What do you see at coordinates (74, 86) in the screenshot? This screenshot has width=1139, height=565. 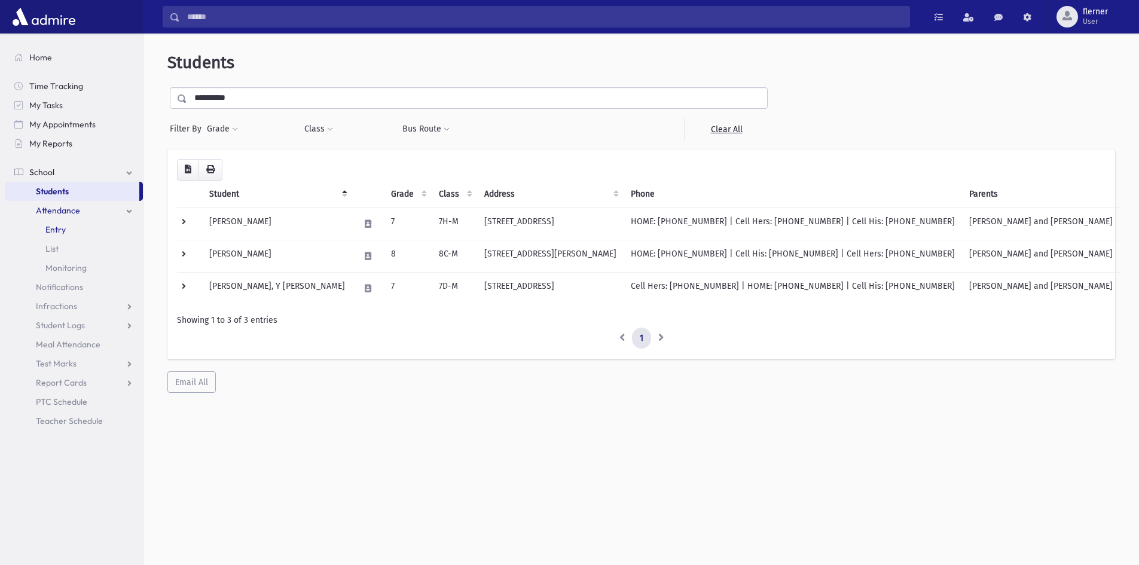 I see `a: Time Tracking` at bounding box center [74, 86].